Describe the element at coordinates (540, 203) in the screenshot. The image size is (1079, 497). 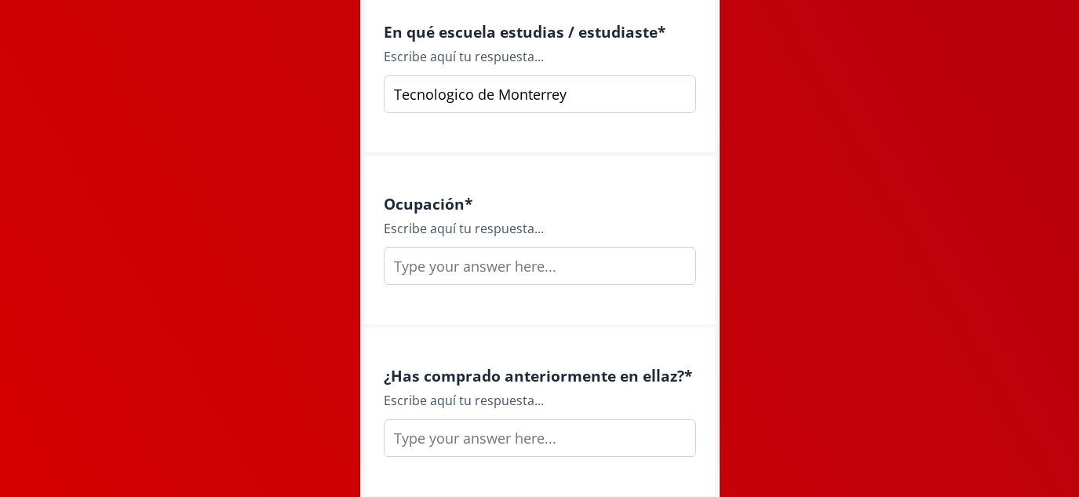
I see `h4: Ocupación *` at that location.